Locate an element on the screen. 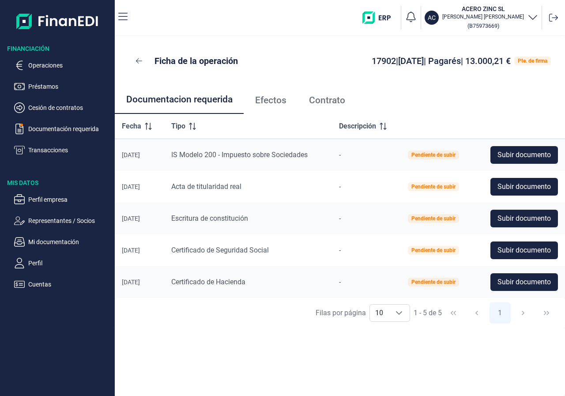 Image resolution: width=565 pixels, height=396 pixels. p: Perfil empresa is located at coordinates (70, 200).